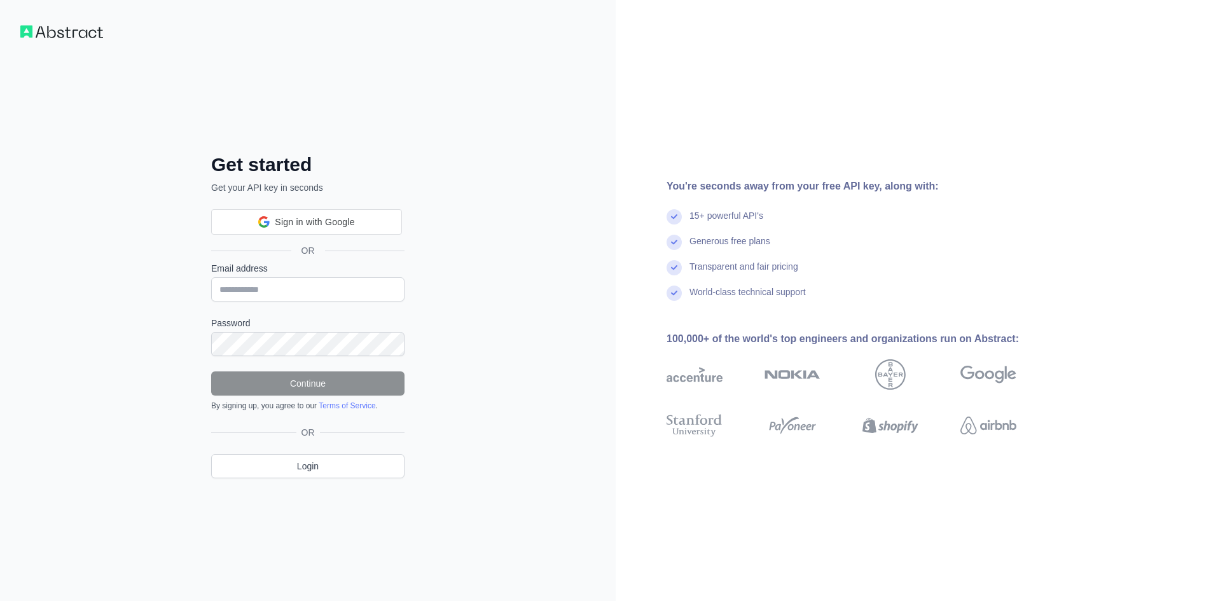  Describe the element at coordinates (308, 466) in the screenshot. I see `a: Login` at that location.